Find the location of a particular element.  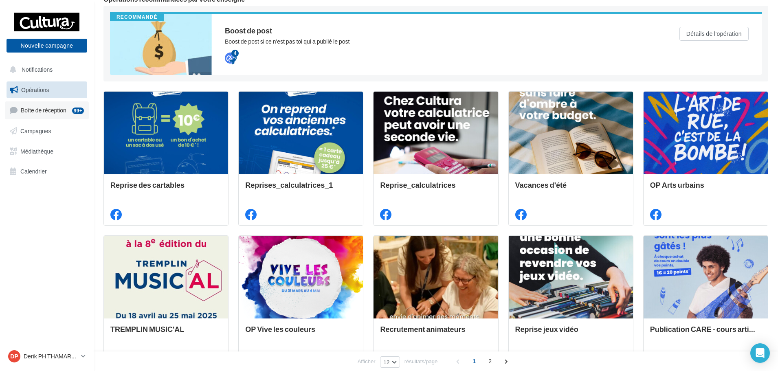

div: Publication CARE - cours artistiques et musicaux is located at coordinates (705, 333).